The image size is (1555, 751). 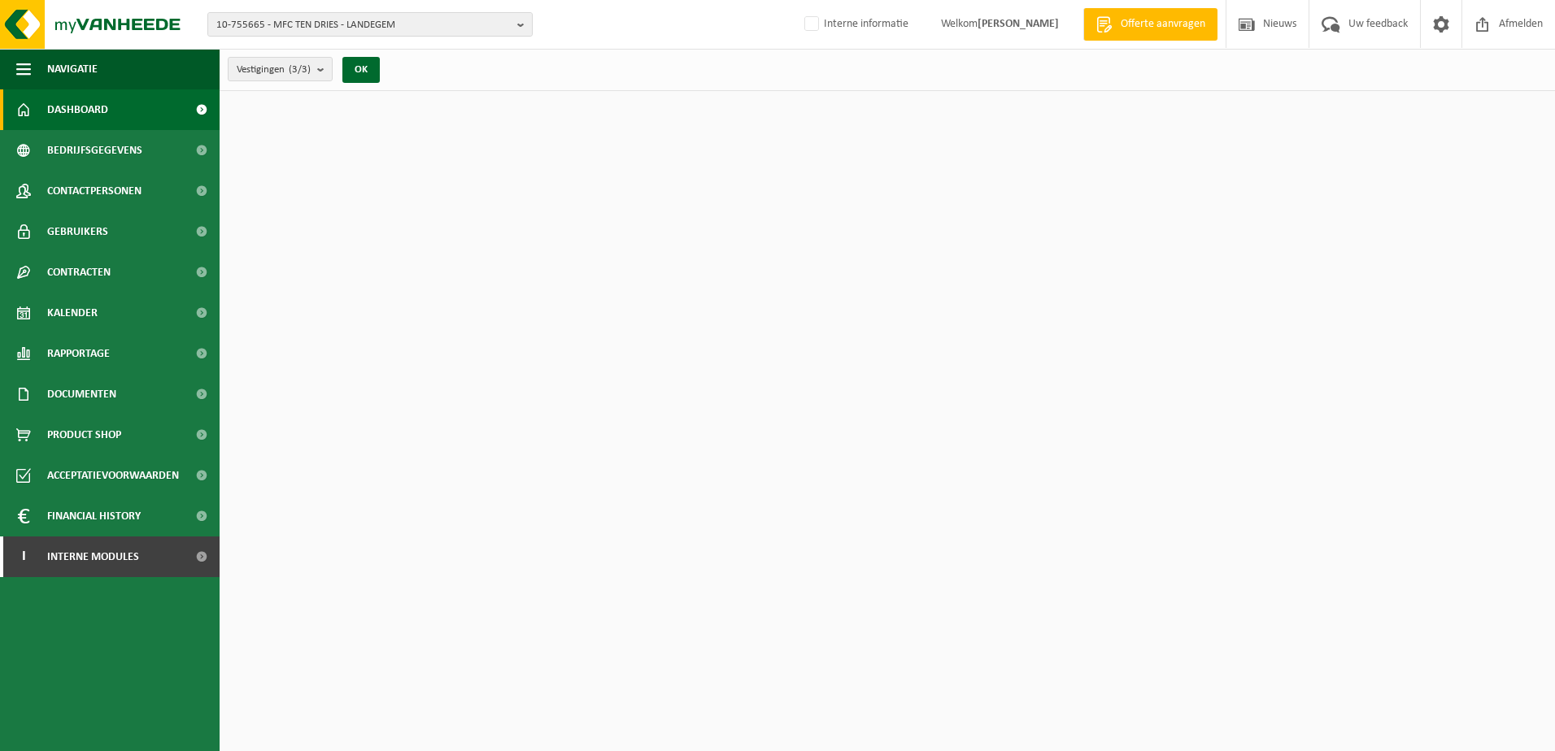 I want to click on span: Contracten, so click(x=79, y=272).